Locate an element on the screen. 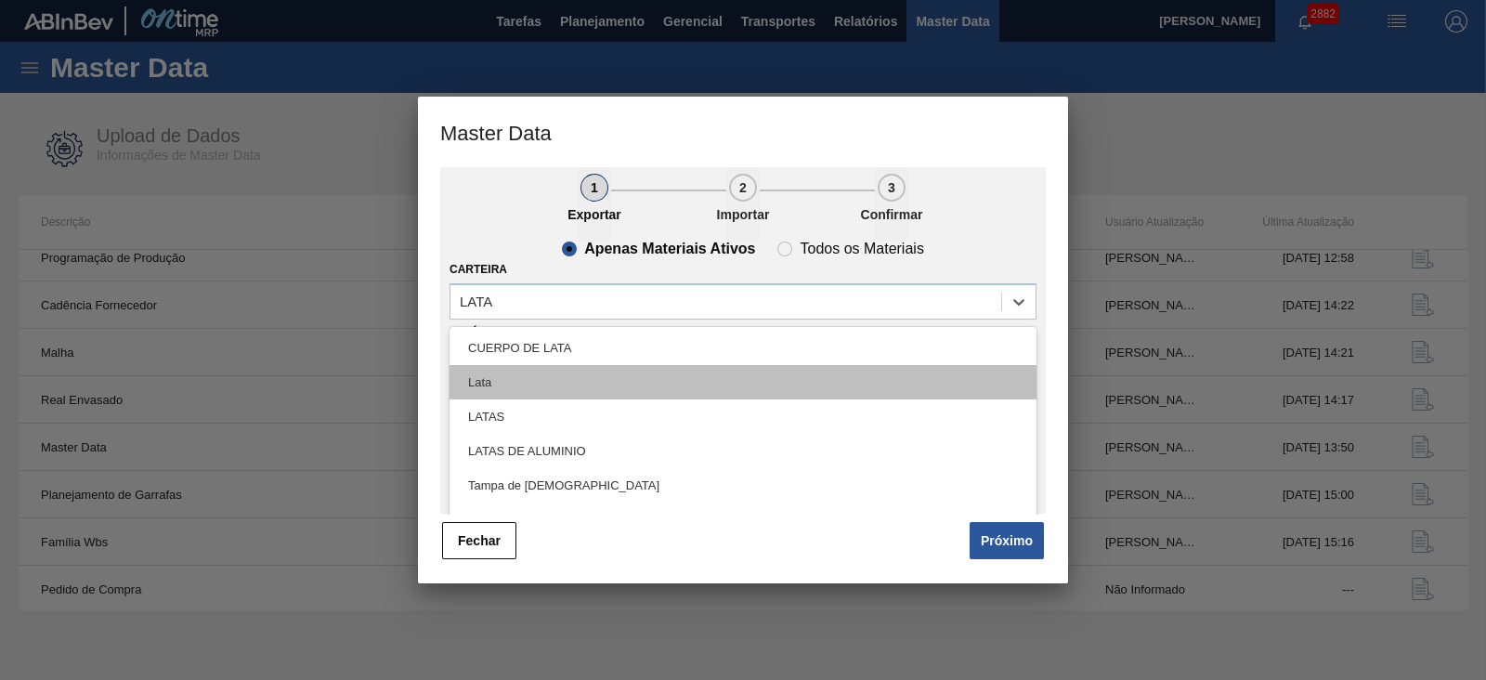  clb-radio-button: Todos os Materiais is located at coordinates (850, 249).